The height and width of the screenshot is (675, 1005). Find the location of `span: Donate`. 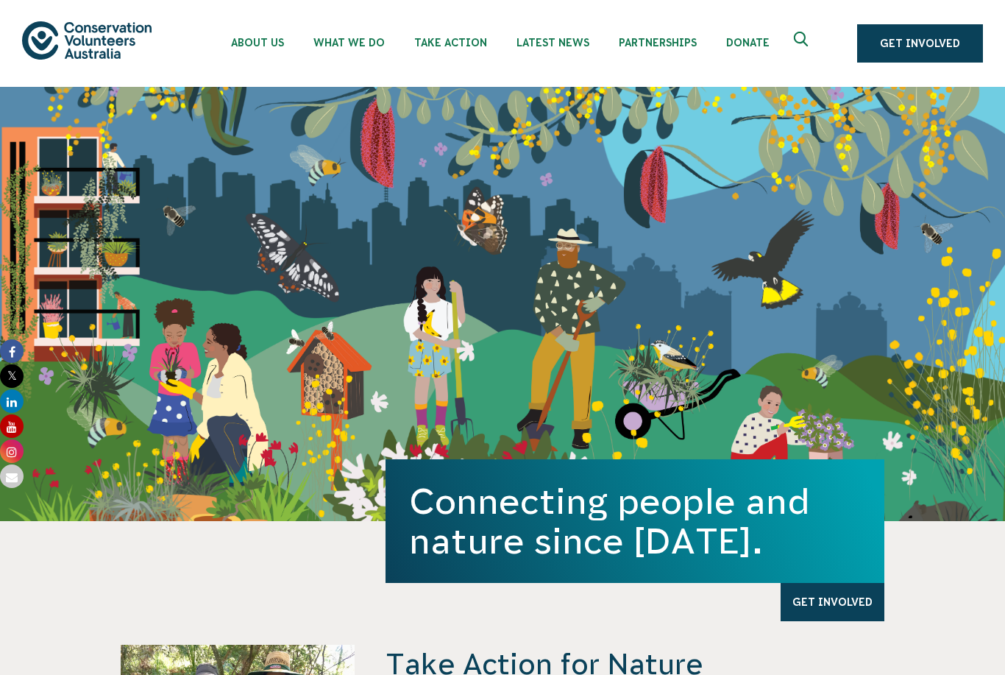

span: Donate is located at coordinates (748, 43).